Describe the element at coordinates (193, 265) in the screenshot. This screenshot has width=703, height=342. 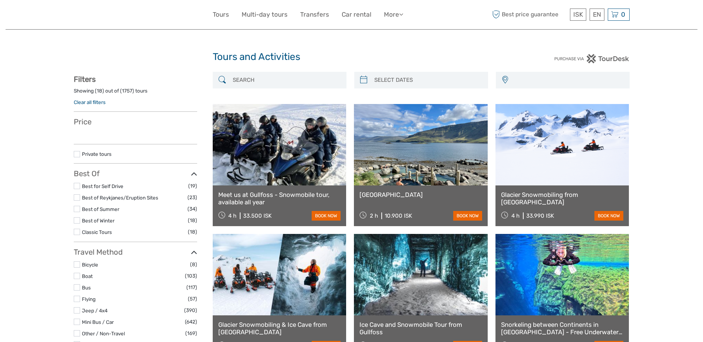
I see `span: (8)` at that location.